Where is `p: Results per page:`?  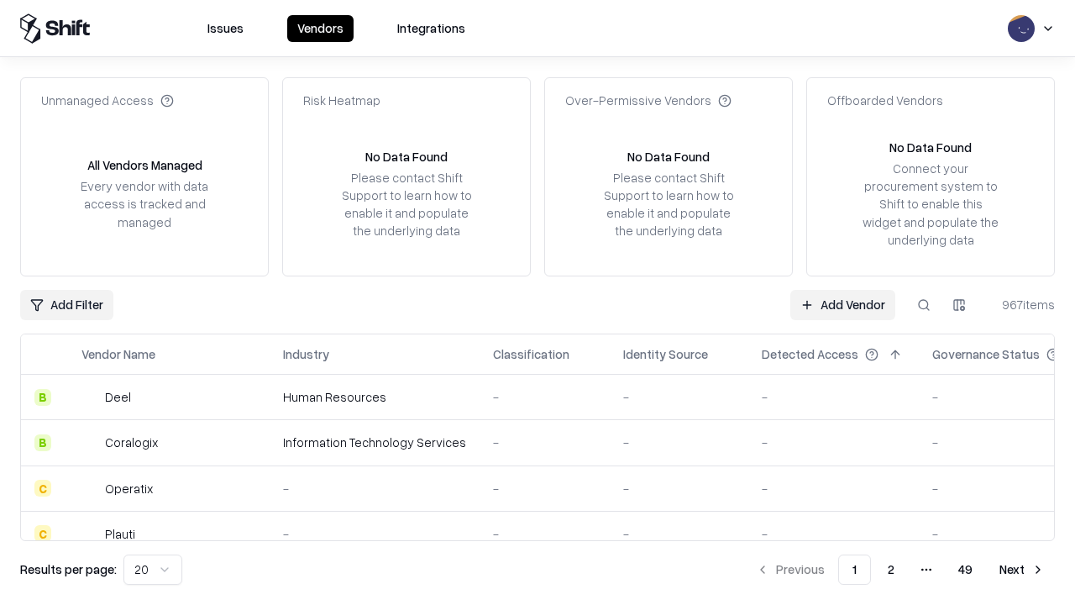 p: Results per page: is located at coordinates (68, 569).